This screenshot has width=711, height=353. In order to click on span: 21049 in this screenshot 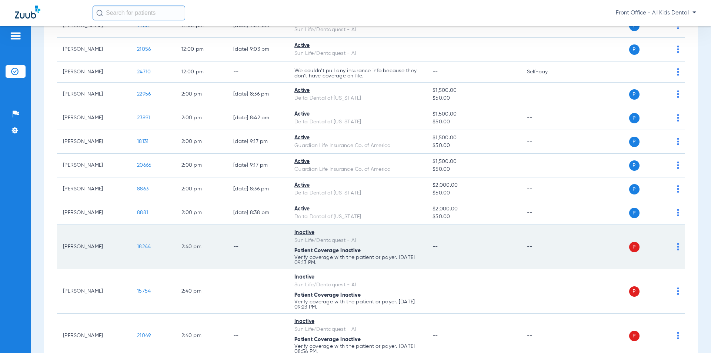, I will do `click(144, 336)`.